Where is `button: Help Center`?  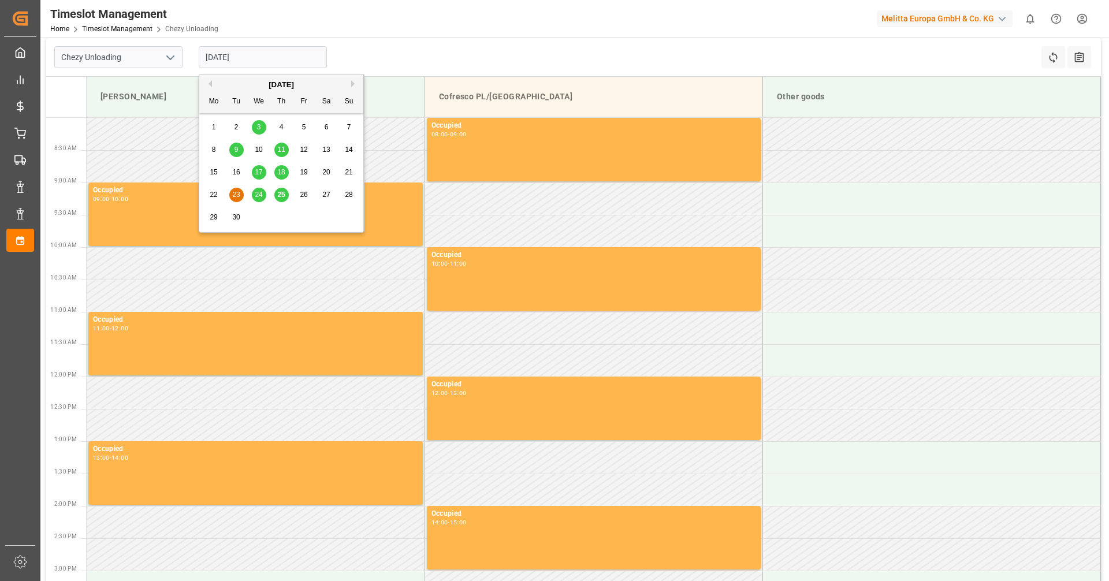 button: Help Center is located at coordinates (1056, 18).